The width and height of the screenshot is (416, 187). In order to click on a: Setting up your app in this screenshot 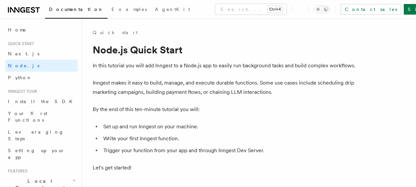, I will do `click(41, 154)`.